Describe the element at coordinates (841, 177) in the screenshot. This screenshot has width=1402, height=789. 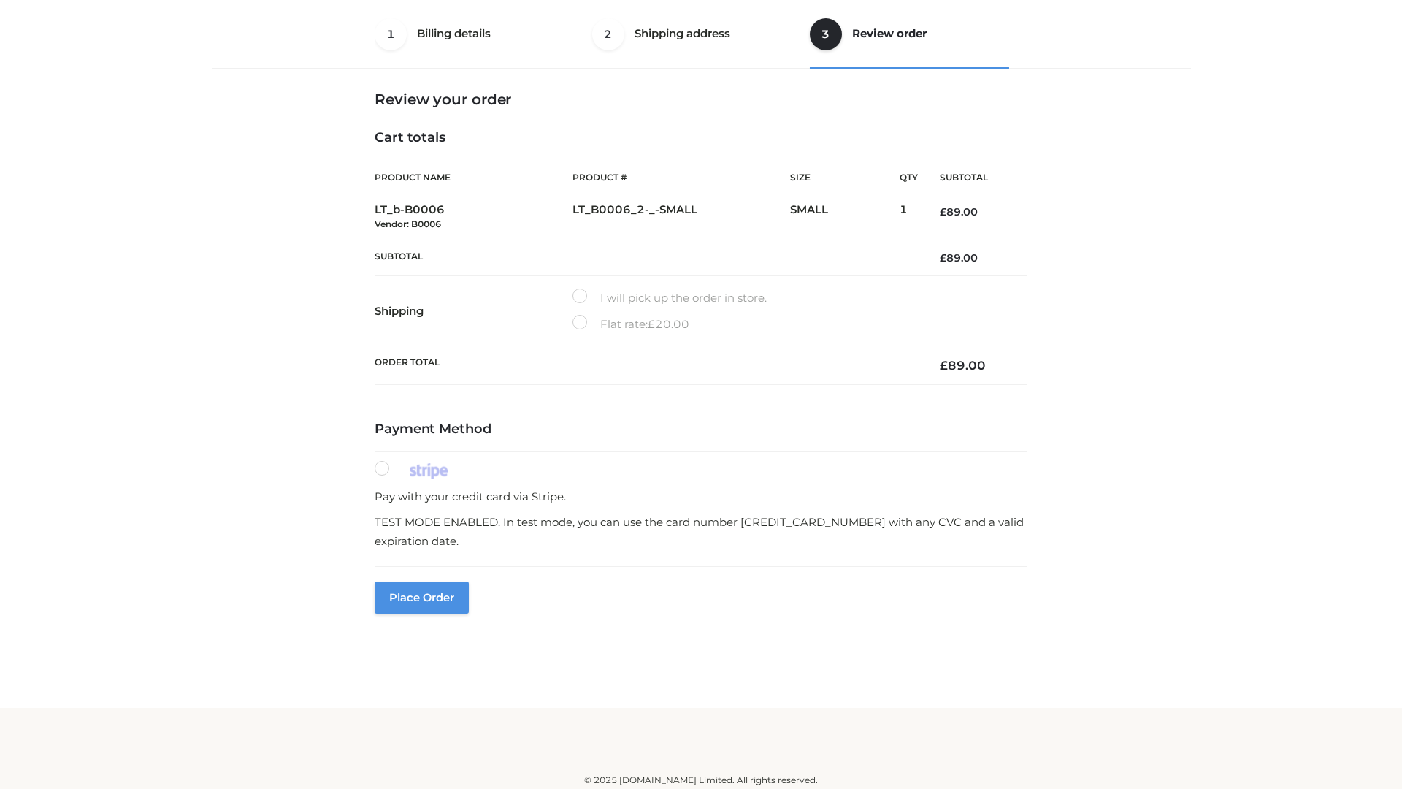
I see `th: Size` at that location.